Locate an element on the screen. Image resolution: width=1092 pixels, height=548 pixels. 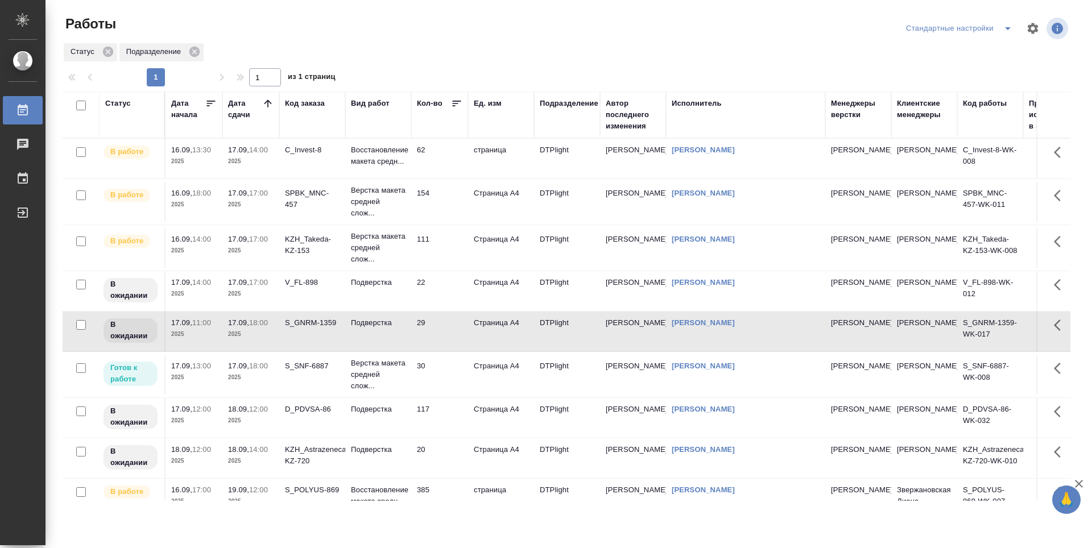
p: 11:00 is located at coordinates (201, 323).